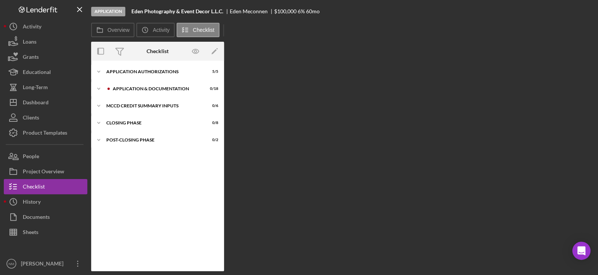 The width and height of the screenshot is (598, 275). What do you see at coordinates (156, 89) in the screenshot?
I see `div: Application & Documentation` at bounding box center [156, 89].